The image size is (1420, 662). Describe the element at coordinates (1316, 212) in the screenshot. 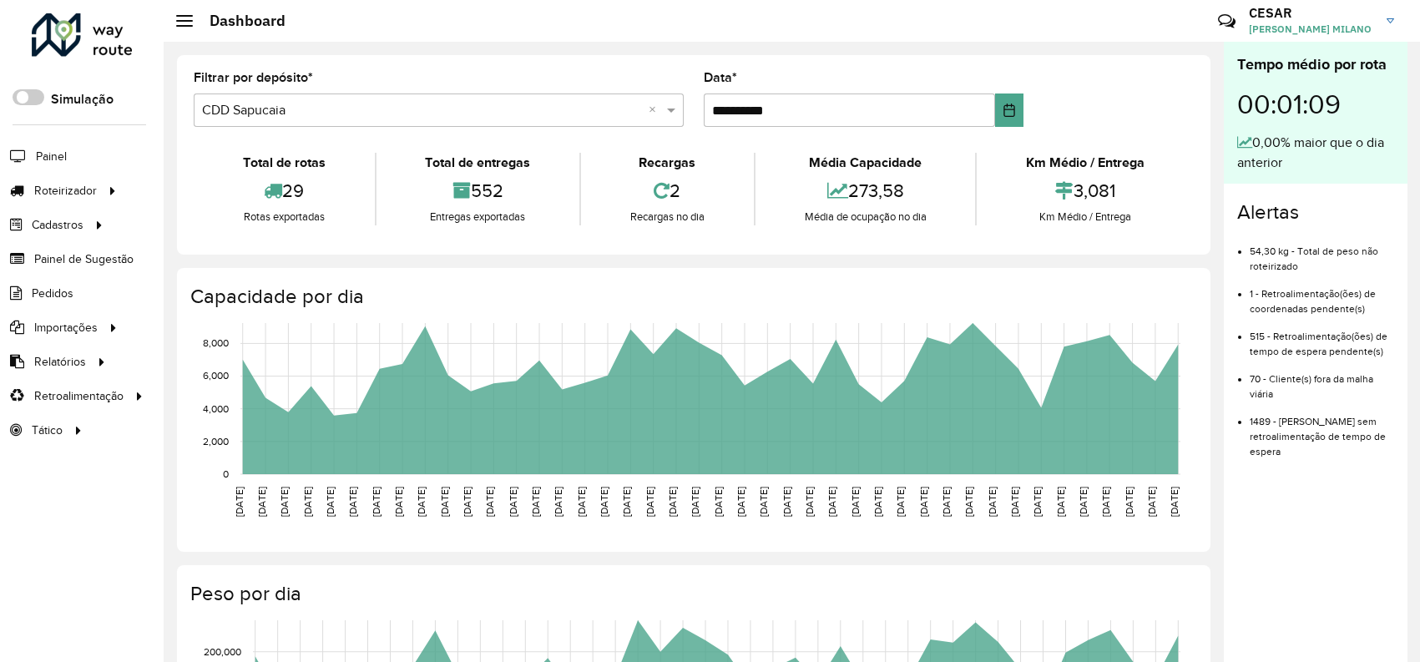

I see `h4: Alertas` at that location.